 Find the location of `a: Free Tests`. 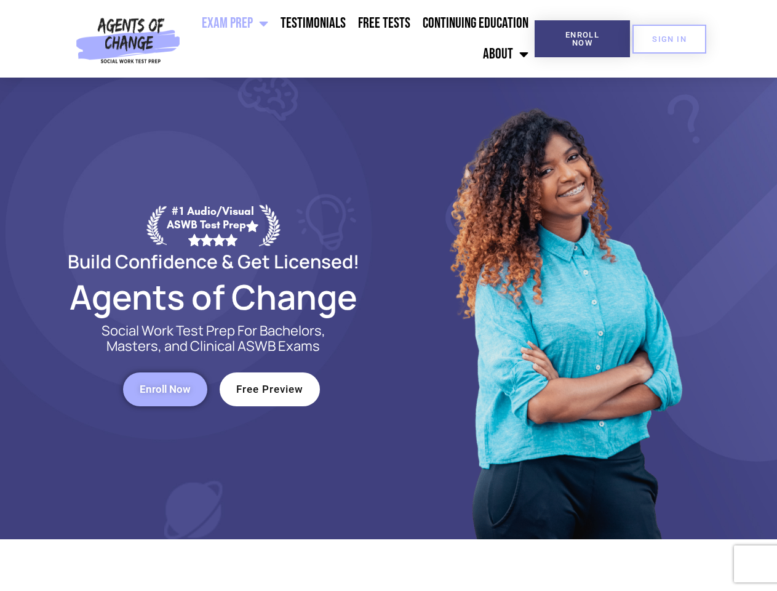

a: Free Tests is located at coordinates (384, 23).